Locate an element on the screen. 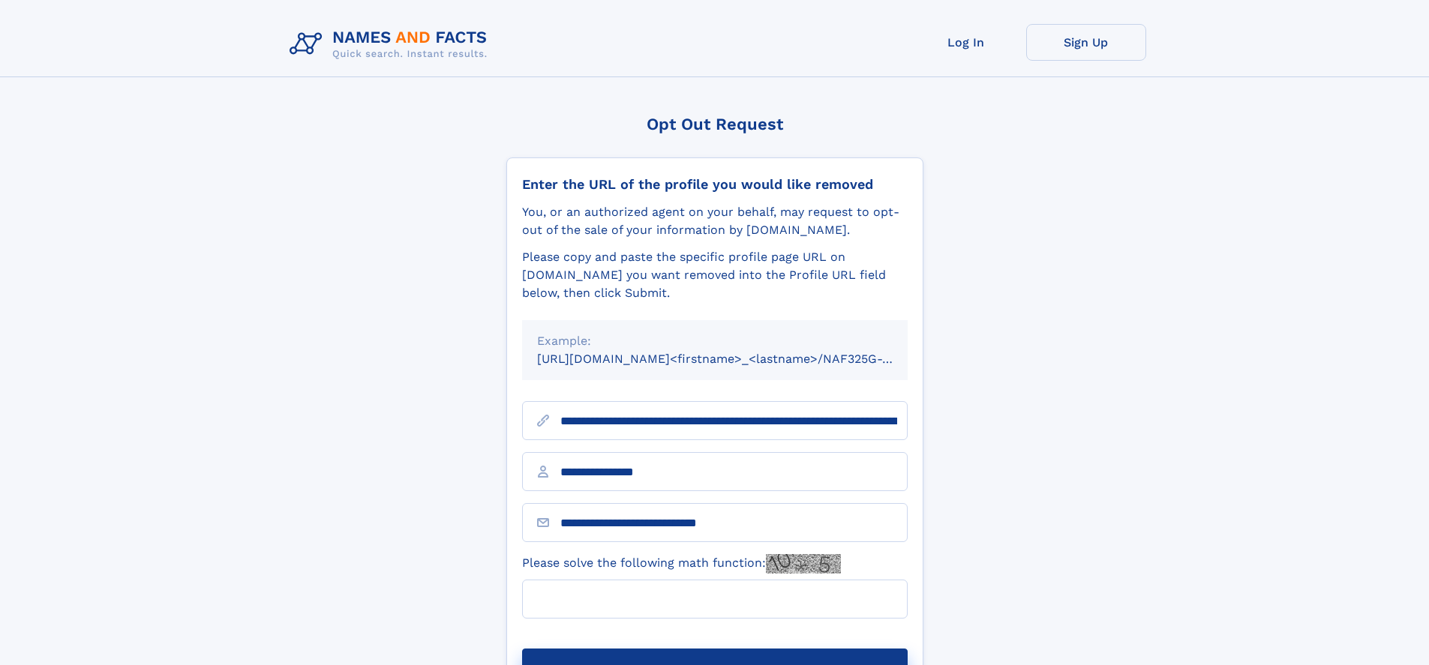 Image resolution: width=1429 pixels, height=665 pixels. label: Please solve the following math function: is located at coordinates (681, 564).